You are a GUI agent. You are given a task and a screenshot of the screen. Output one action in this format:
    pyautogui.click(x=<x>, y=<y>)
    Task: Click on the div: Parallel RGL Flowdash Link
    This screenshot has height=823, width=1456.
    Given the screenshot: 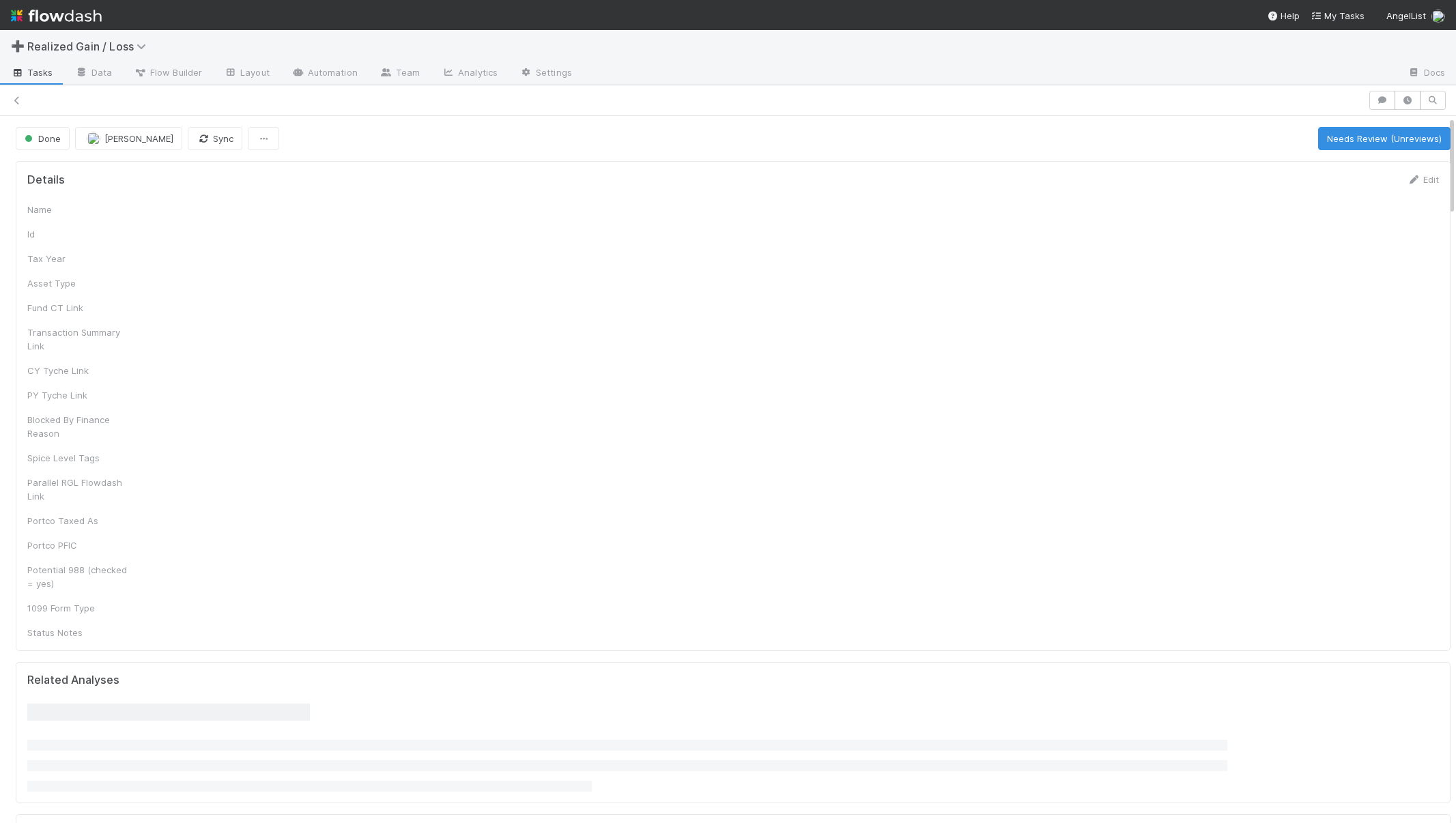 What is the action you would take?
    pyautogui.click(x=79, y=490)
    